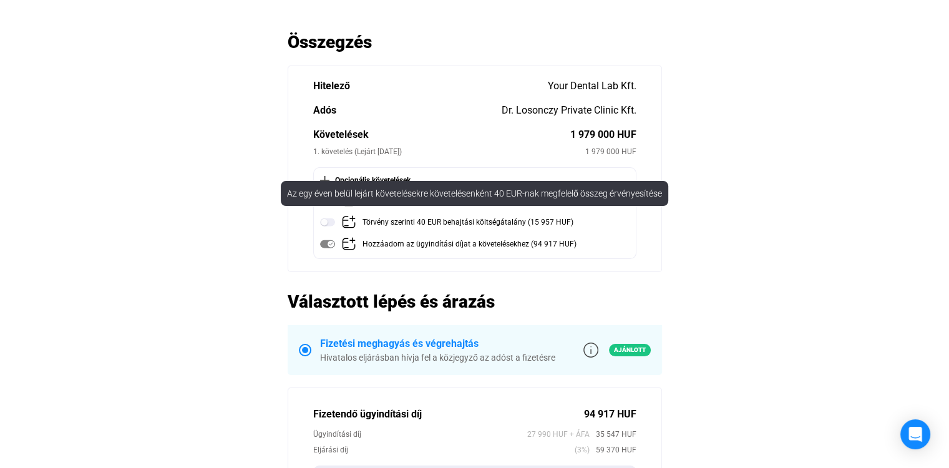 This screenshot has width=949, height=468. I want to click on div: Eljárási díj, so click(444, 450).